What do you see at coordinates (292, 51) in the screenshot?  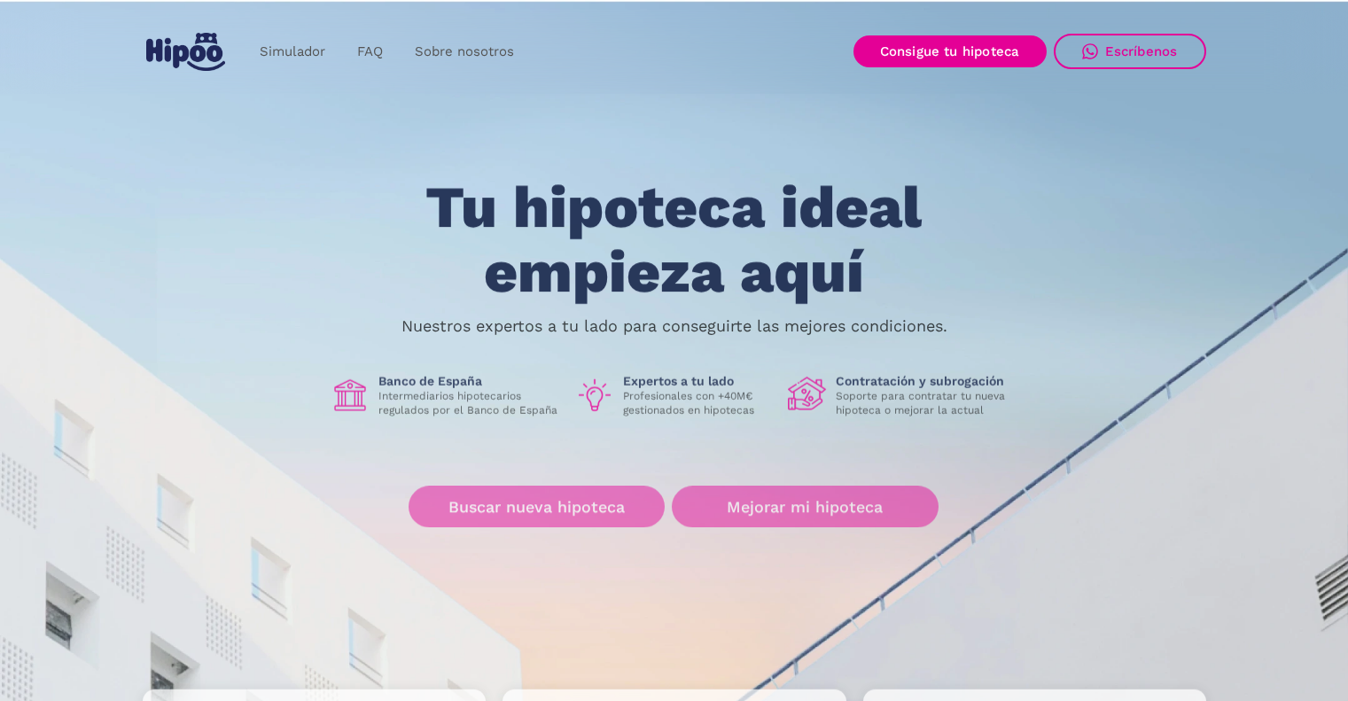 I see `a: Simulador` at bounding box center [292, 51].